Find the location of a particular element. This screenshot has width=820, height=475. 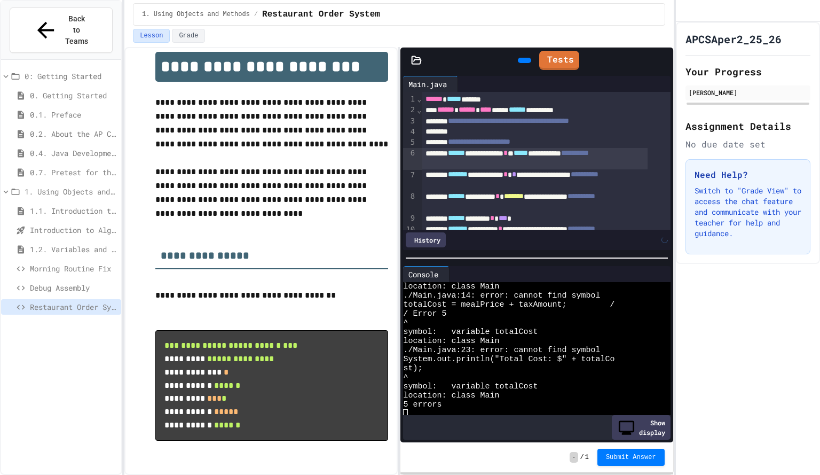

span: Back to Teams is located at coordinates (77, 30).